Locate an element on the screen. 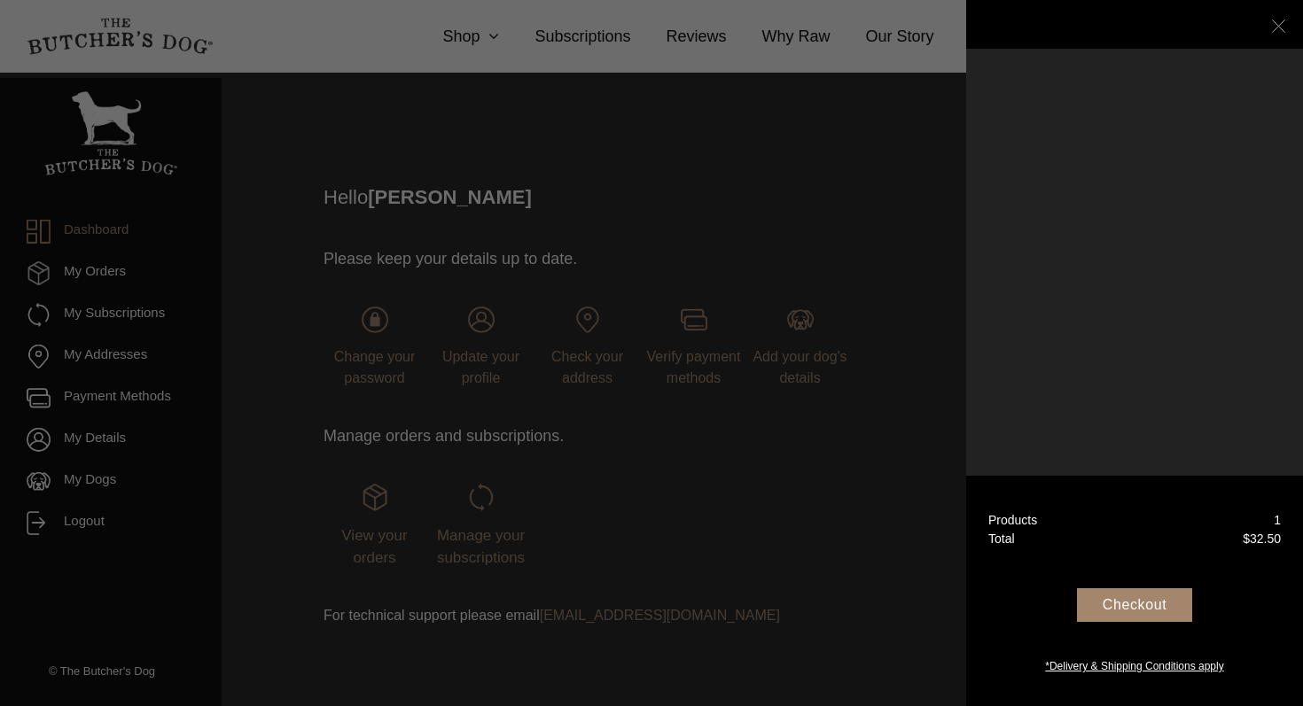 Image resolution: width=1303 pixels, height=706 pixels. div: Products is located at coordinates (1012, 520).